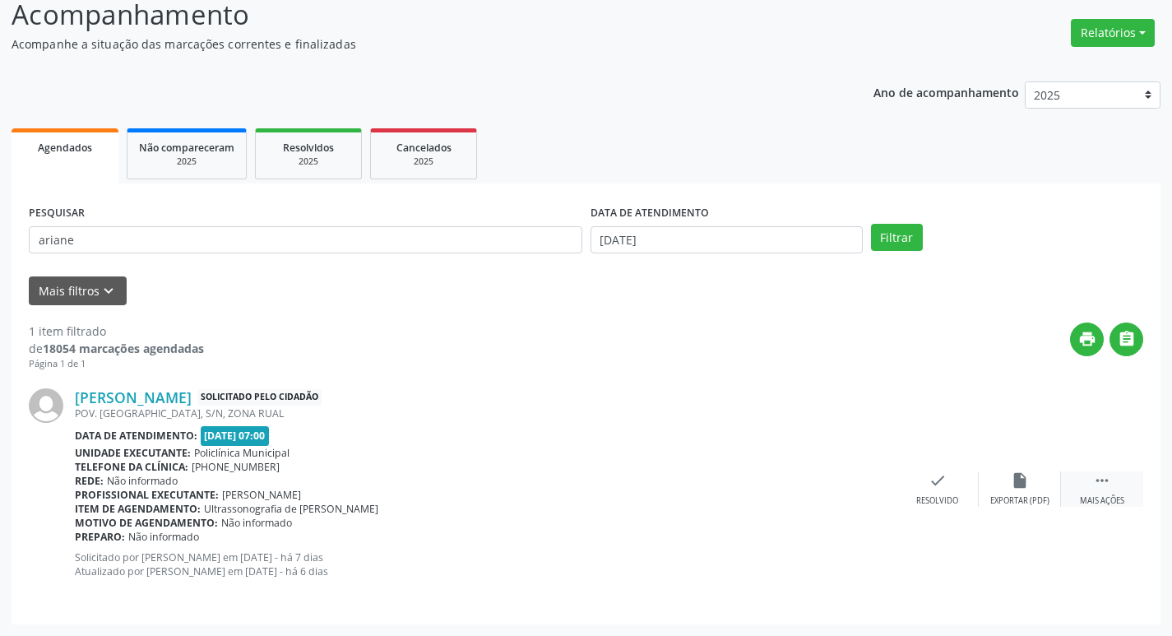  What do you see at coordinates (937, 501) in the screenshot?
I see `div: Resolvido` at bounding box center [937, 501].